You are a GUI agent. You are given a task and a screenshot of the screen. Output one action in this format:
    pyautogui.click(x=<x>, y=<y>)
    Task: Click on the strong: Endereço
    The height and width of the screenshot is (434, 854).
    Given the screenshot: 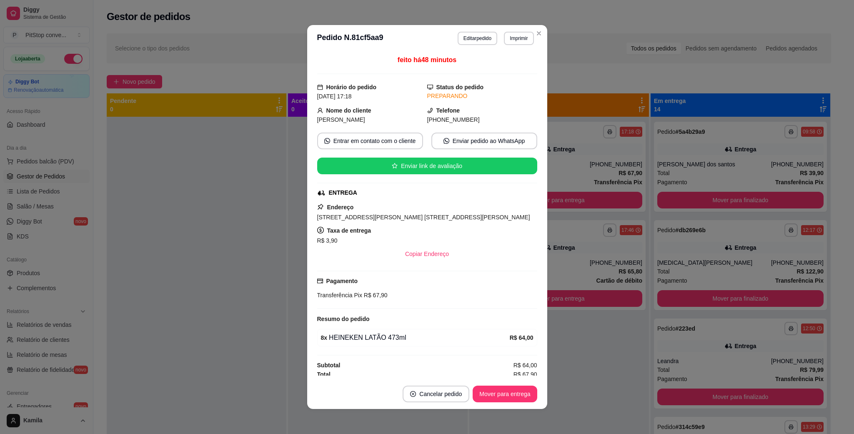 What is the action you would take?
    pyautogui.click(x=341, y=207)
    